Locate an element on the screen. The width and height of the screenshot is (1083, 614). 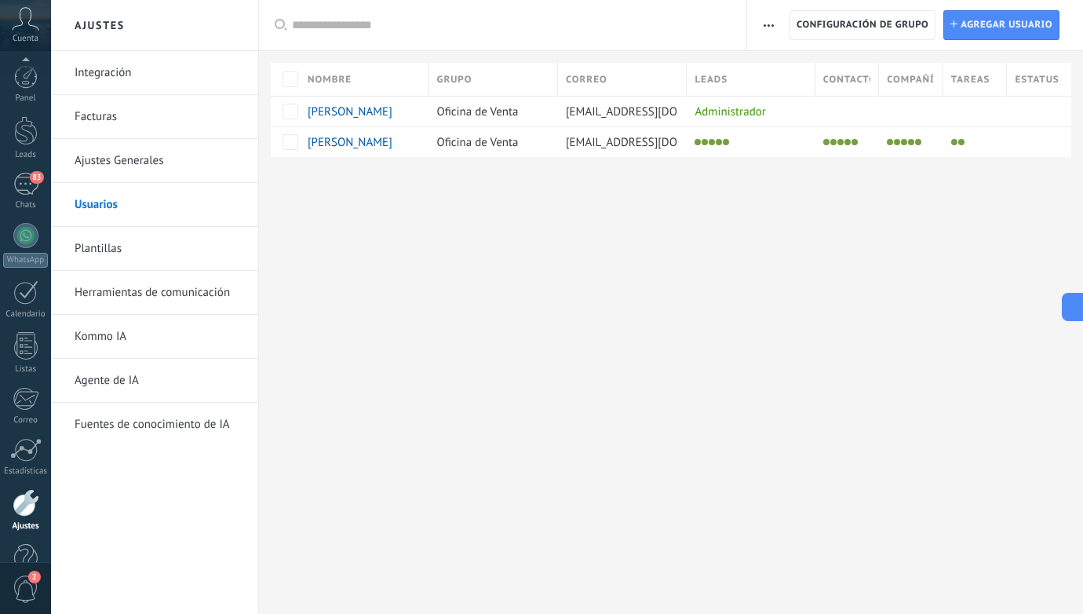
li: Facturas is located at coordinates (155, 117).